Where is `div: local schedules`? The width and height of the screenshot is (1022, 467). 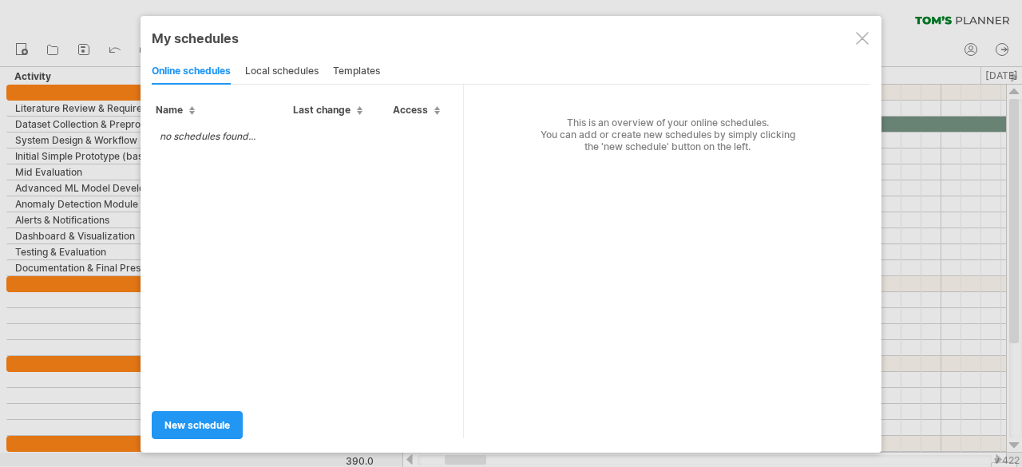 div: local schedules is located at coordinates (282, 72).